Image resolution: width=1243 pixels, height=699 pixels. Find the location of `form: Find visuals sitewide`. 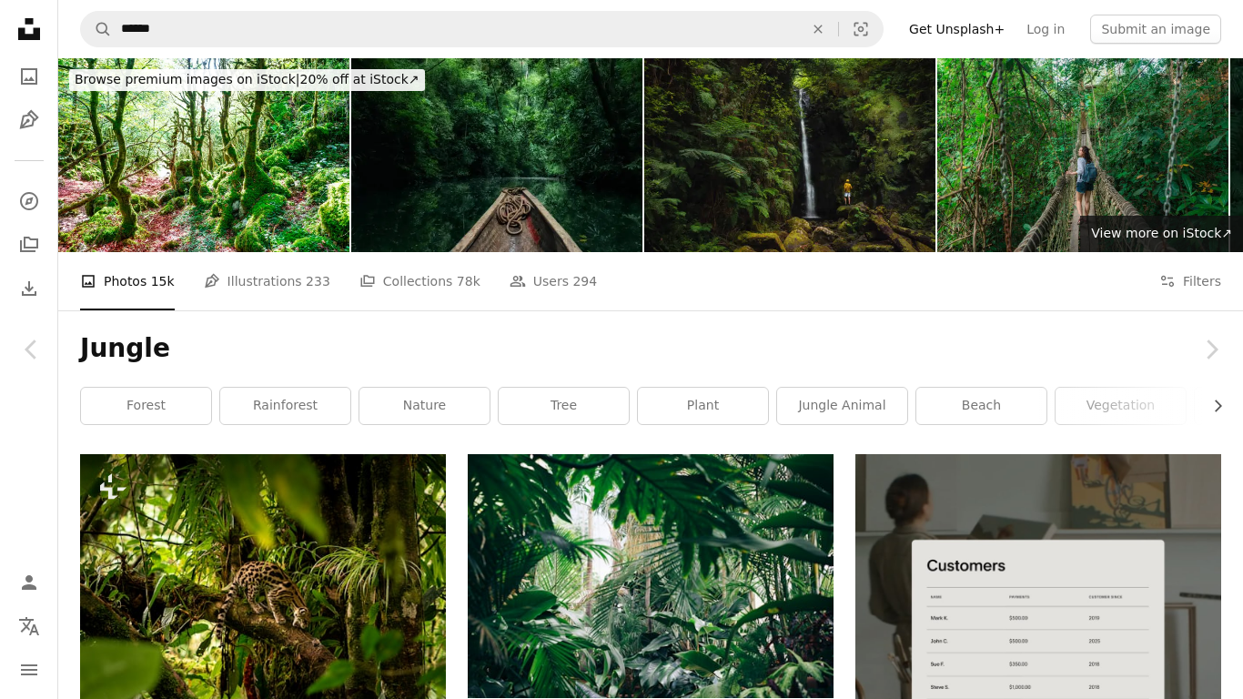

form: Find visuals sitewide is located at coordinates (481, 29).